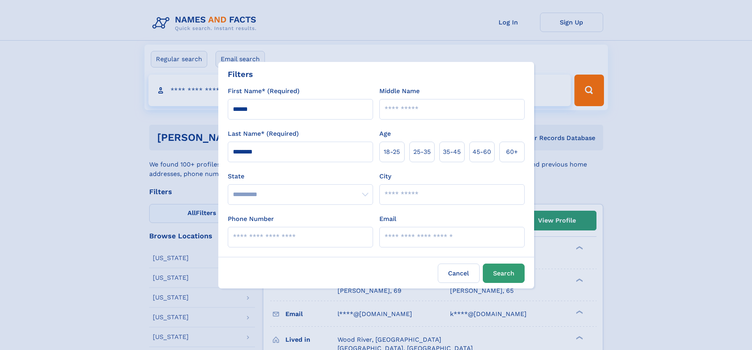 The image size is (752, 350). What do you see at coordinates (388, 219) in the screenshot?
I see `label: Email` at bounding box center [388, 219].